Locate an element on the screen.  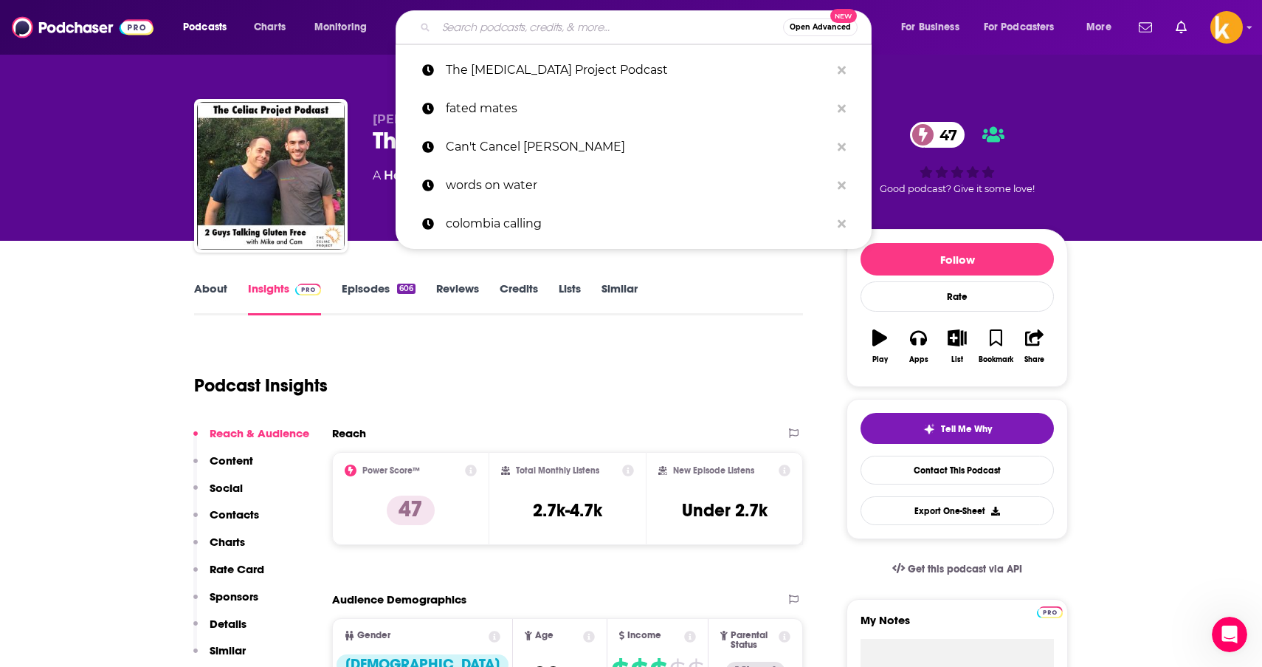
p: 47 is located at coordinates (410, 510).